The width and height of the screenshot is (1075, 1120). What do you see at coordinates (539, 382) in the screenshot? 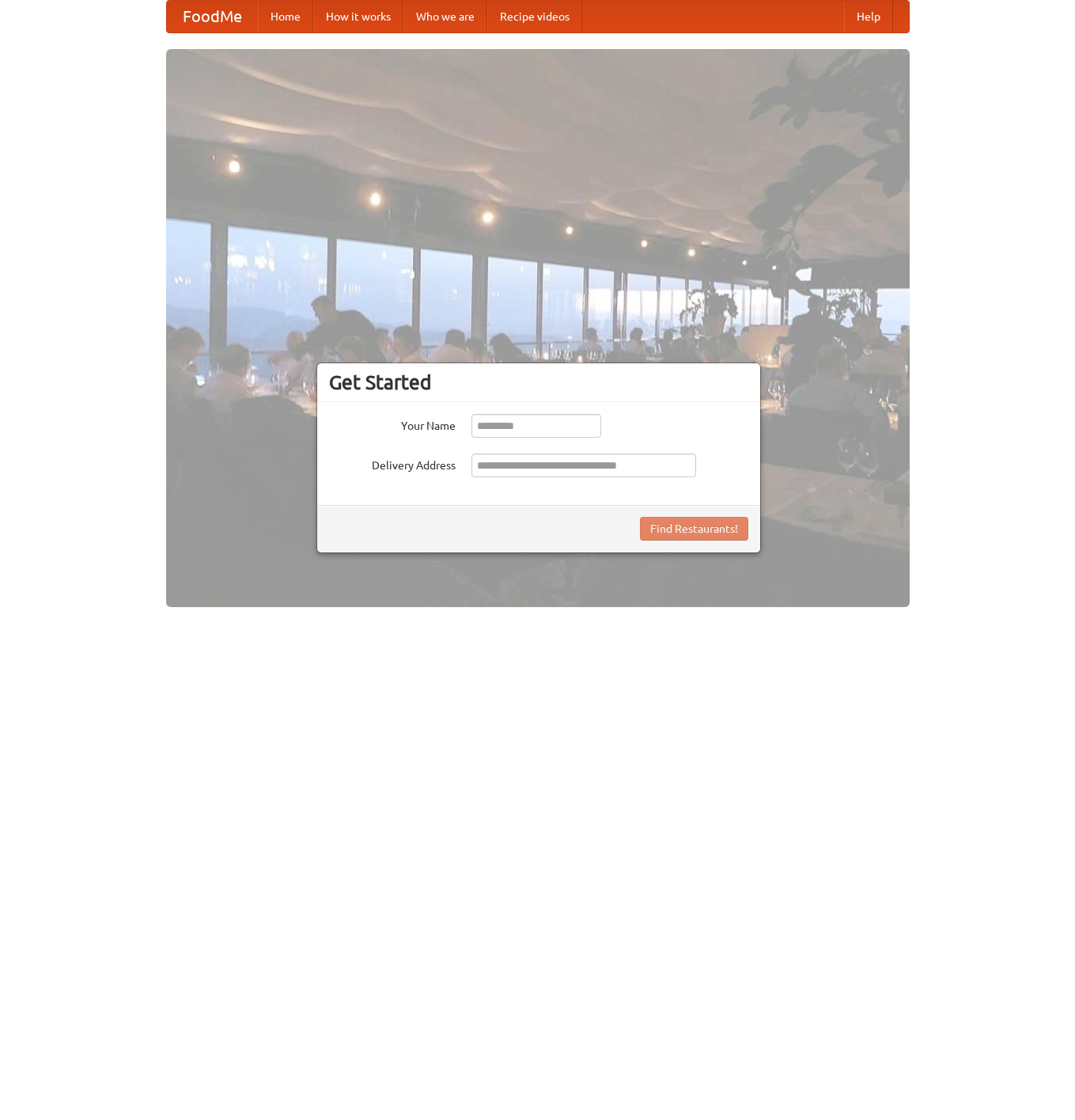
I see `h3: Get Started` at bounding box center [539, 382].